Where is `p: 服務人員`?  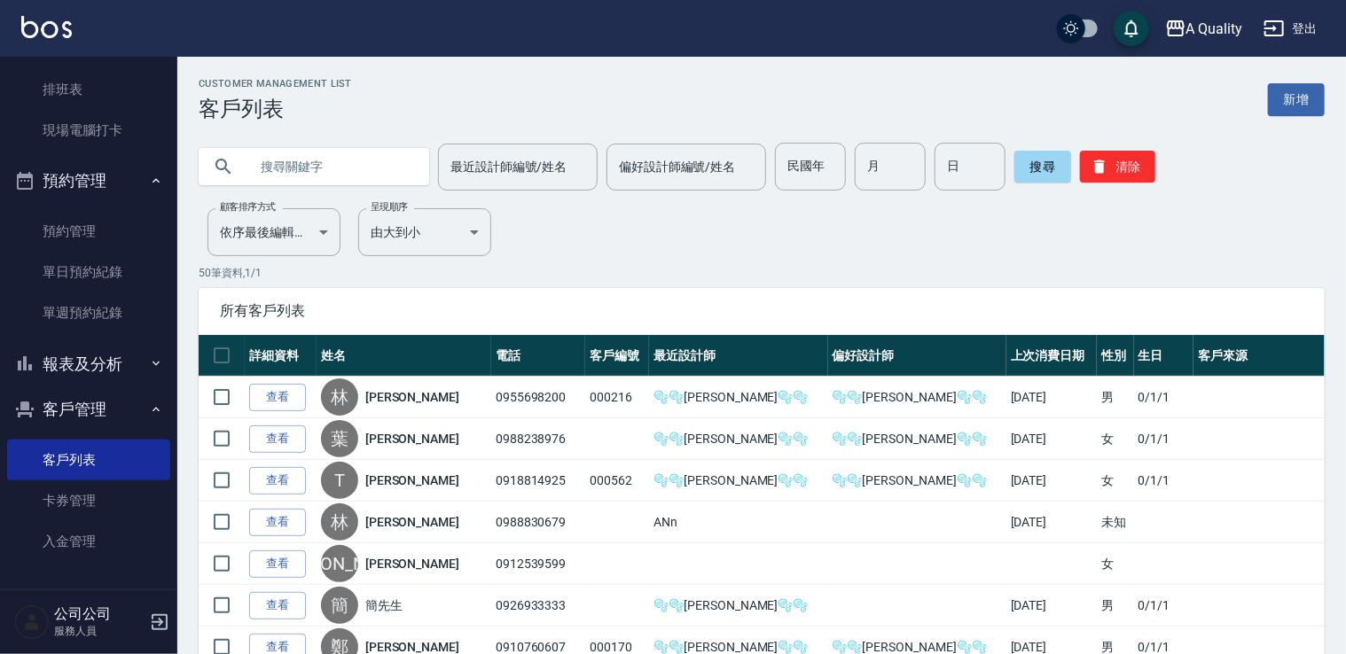
p: 服務人員 is located at coordinates (99, 631).